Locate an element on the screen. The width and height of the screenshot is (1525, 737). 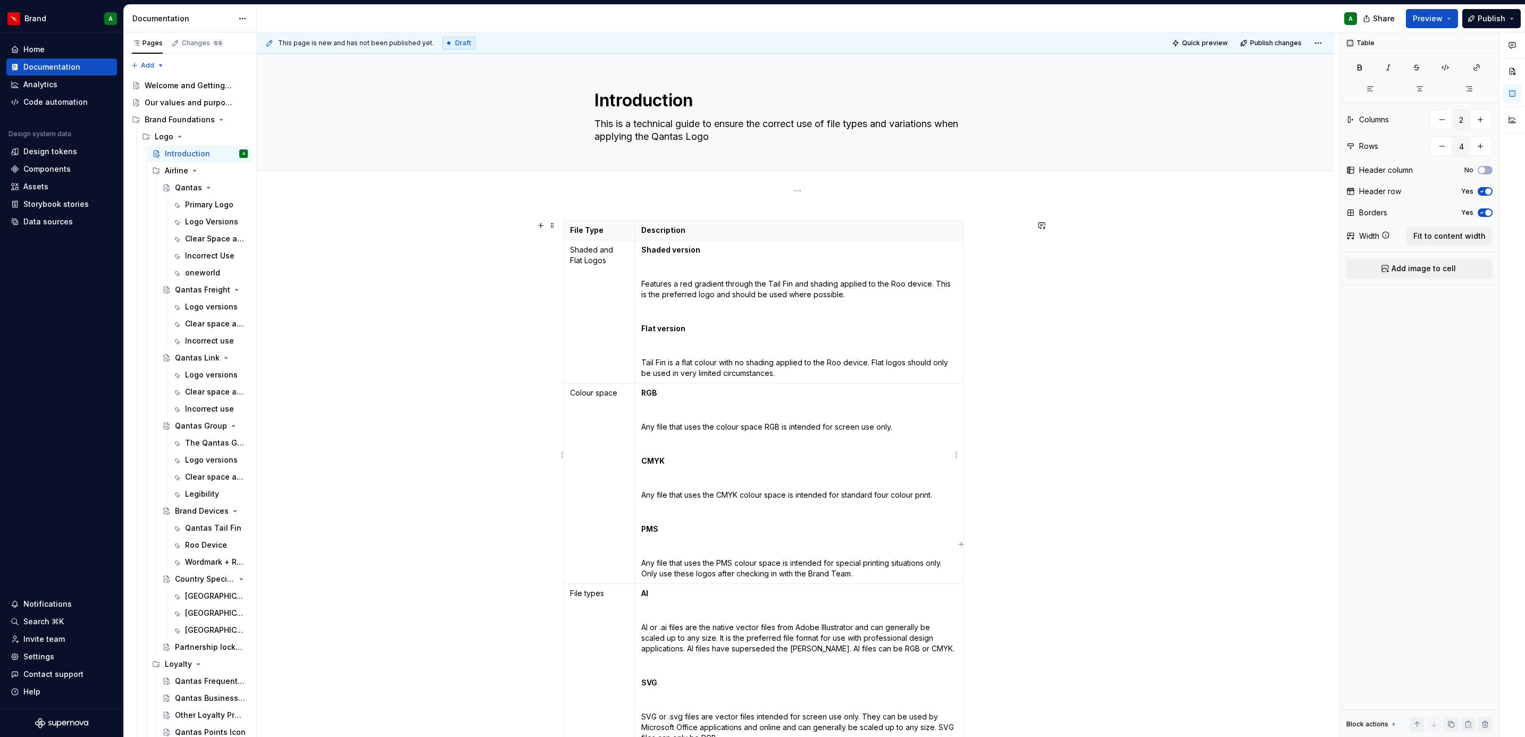
a: Qantas Freight is located at coordinates (205, 290).